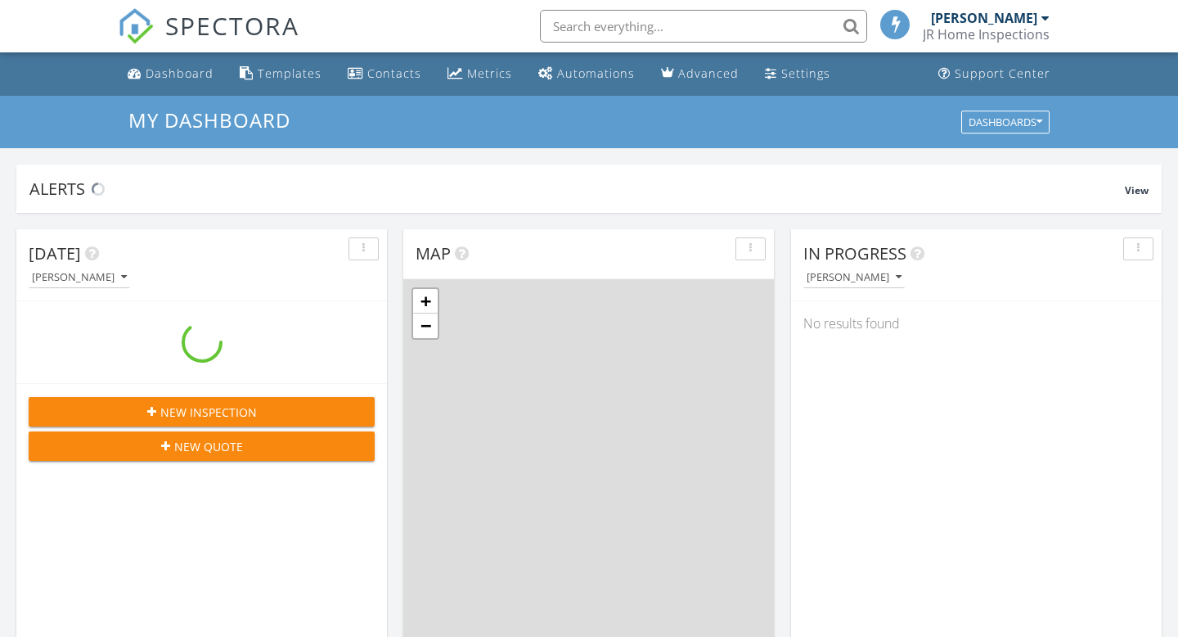 Image resolution: width=1178 pixels, height=637 pixels. What do you see at coordinates (201, 412) in the screenshot?
I see `button: New Inspection` at bounding box center [201, 412].